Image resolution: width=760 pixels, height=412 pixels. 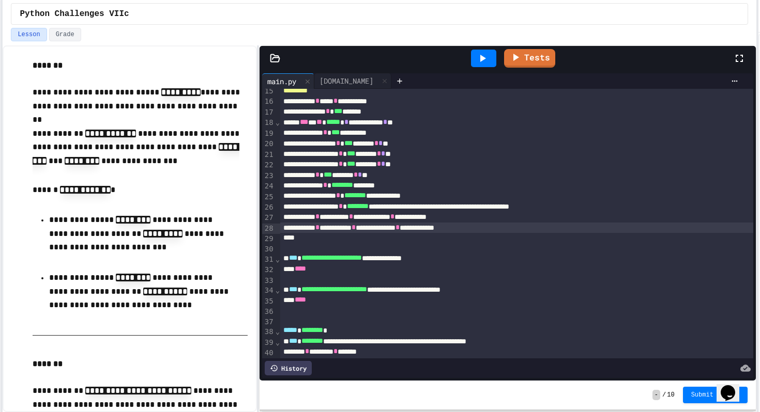 What do you see at coordinates (715, 395) in the screenshot?
I see `button: Submit Answer` at bounding box center [715, 395].